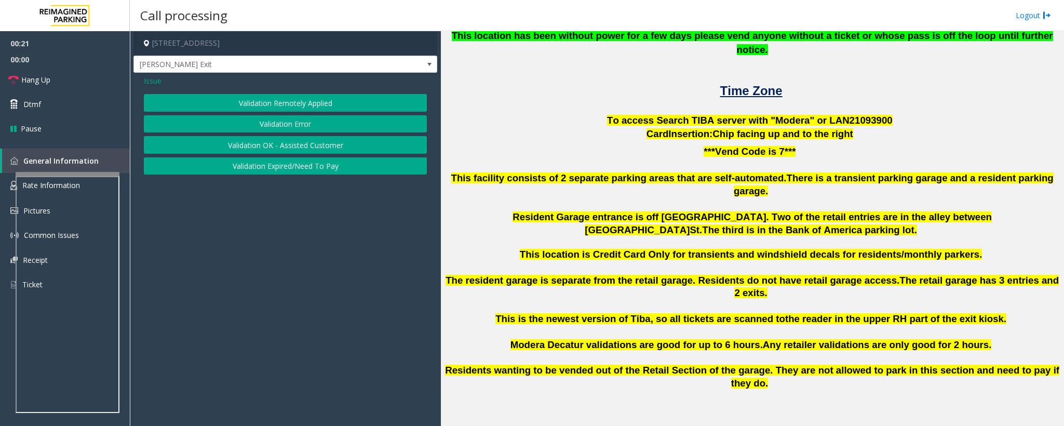  What do you see at coordinates (671, 280) in the screenshot?
I see `span: The resident garage is separate from the retail garage. Residents do not have retail garage access` at bounding box center [671, 280].